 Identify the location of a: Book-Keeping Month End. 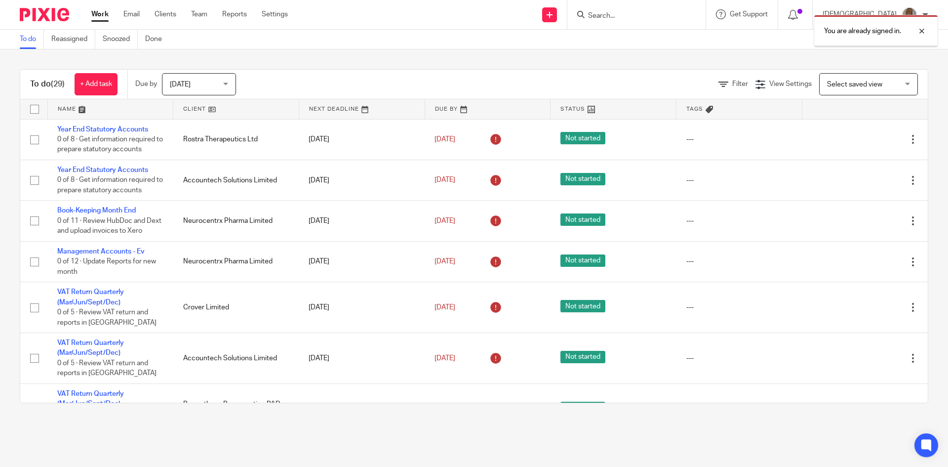
(96, 210).